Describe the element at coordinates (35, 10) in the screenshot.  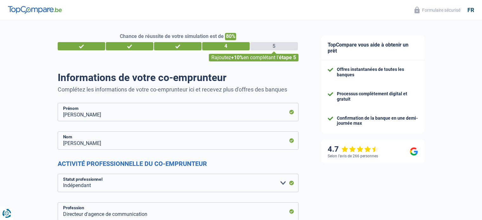
I see `img: TopCompare Logo` at that location.